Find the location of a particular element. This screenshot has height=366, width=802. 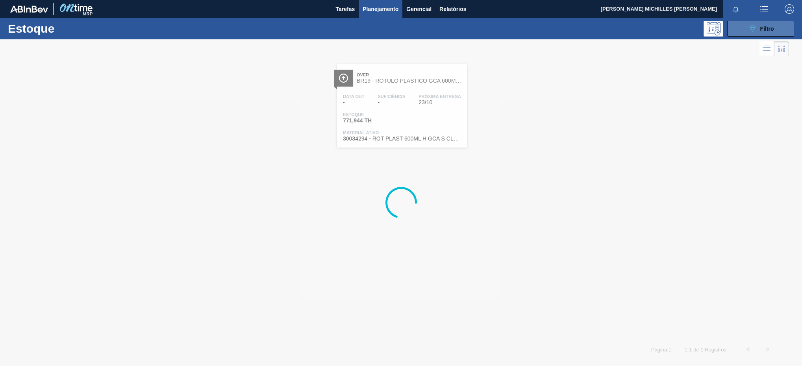

span: Tarefas is located at coordinates (345, 9).